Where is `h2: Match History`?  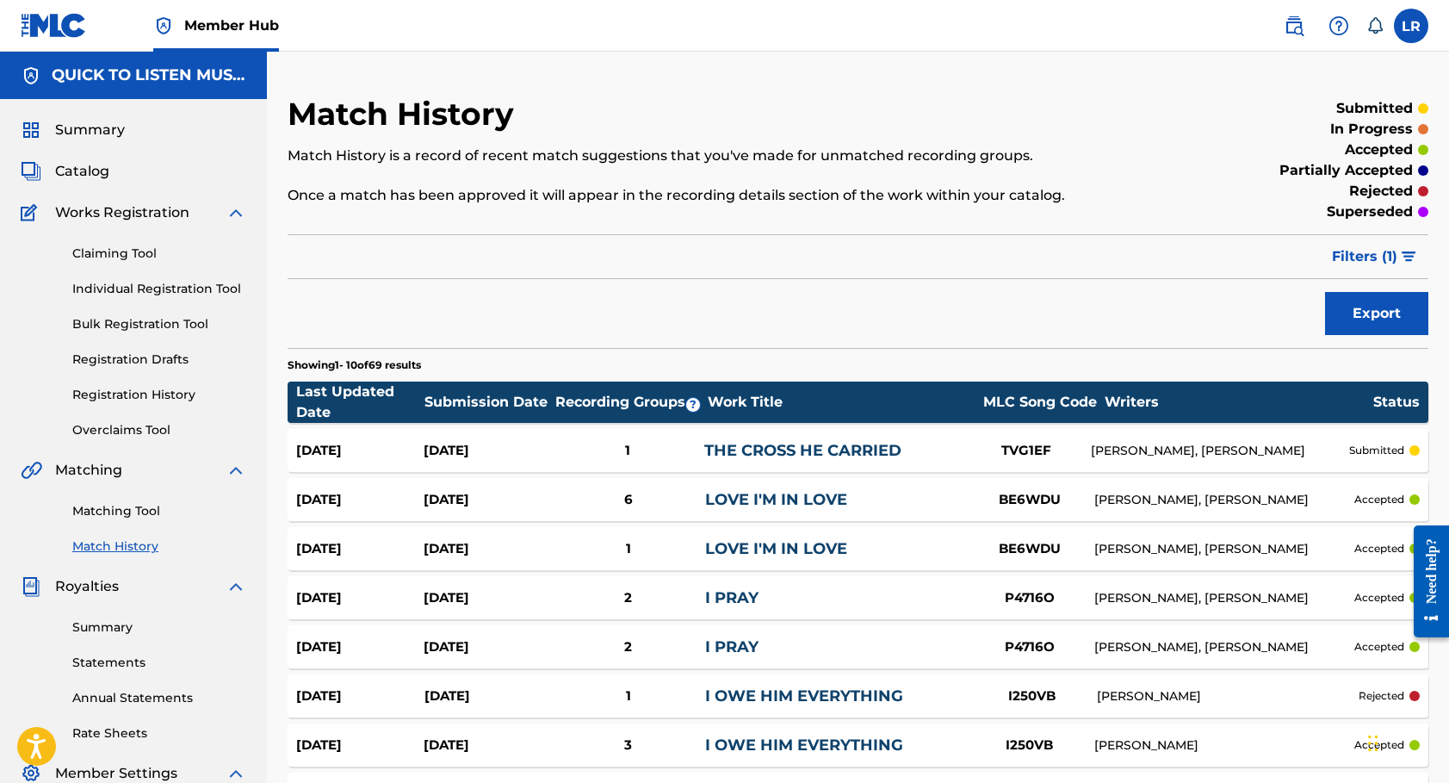
h2: Match History is located at coordinates (405, 114).